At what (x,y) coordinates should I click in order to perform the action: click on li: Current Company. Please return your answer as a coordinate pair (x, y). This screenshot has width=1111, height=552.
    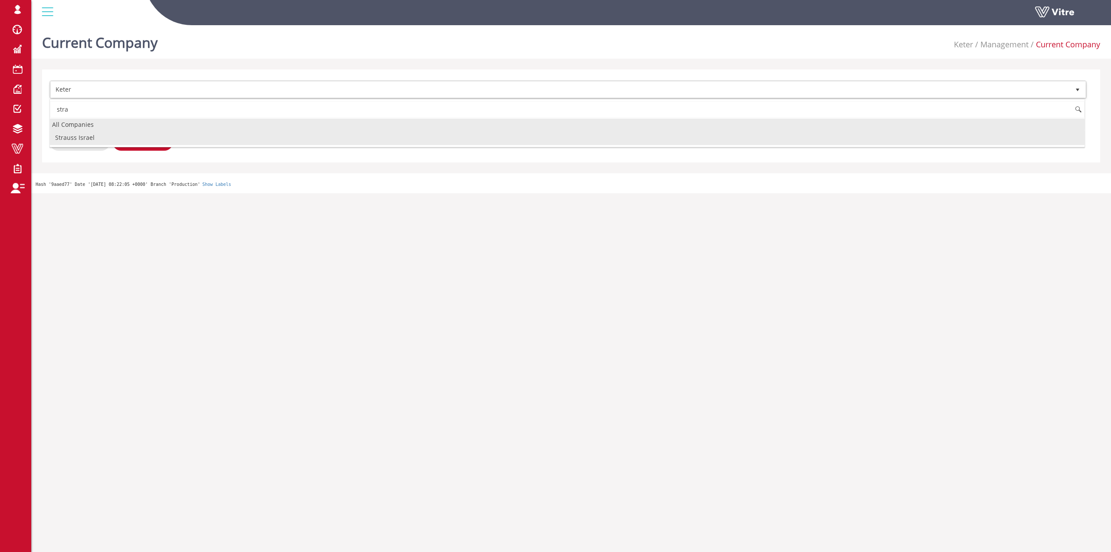
    Looking at the image, I should click on (1064, 45).